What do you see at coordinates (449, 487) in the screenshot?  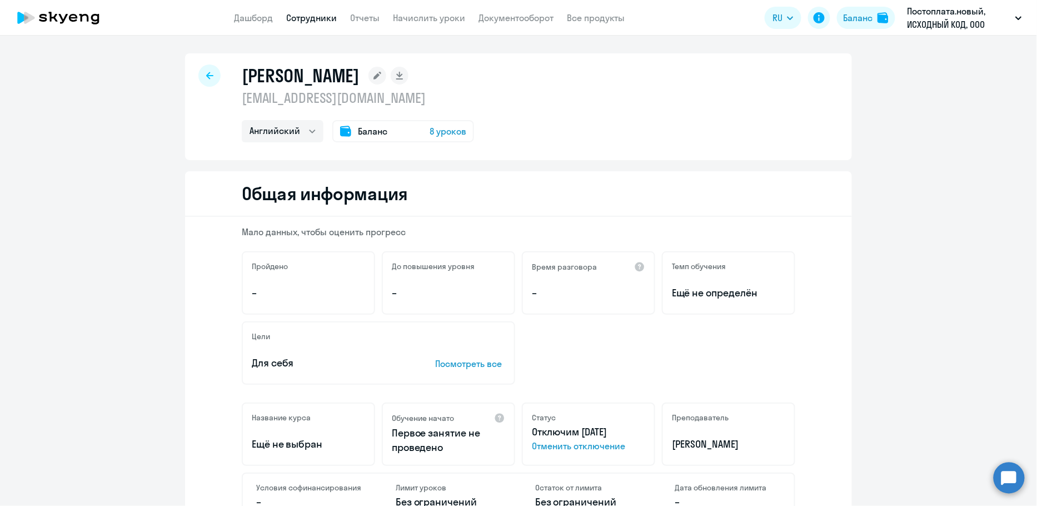 I see `h4: Лимит уроков` at bounding box center [449, 487].